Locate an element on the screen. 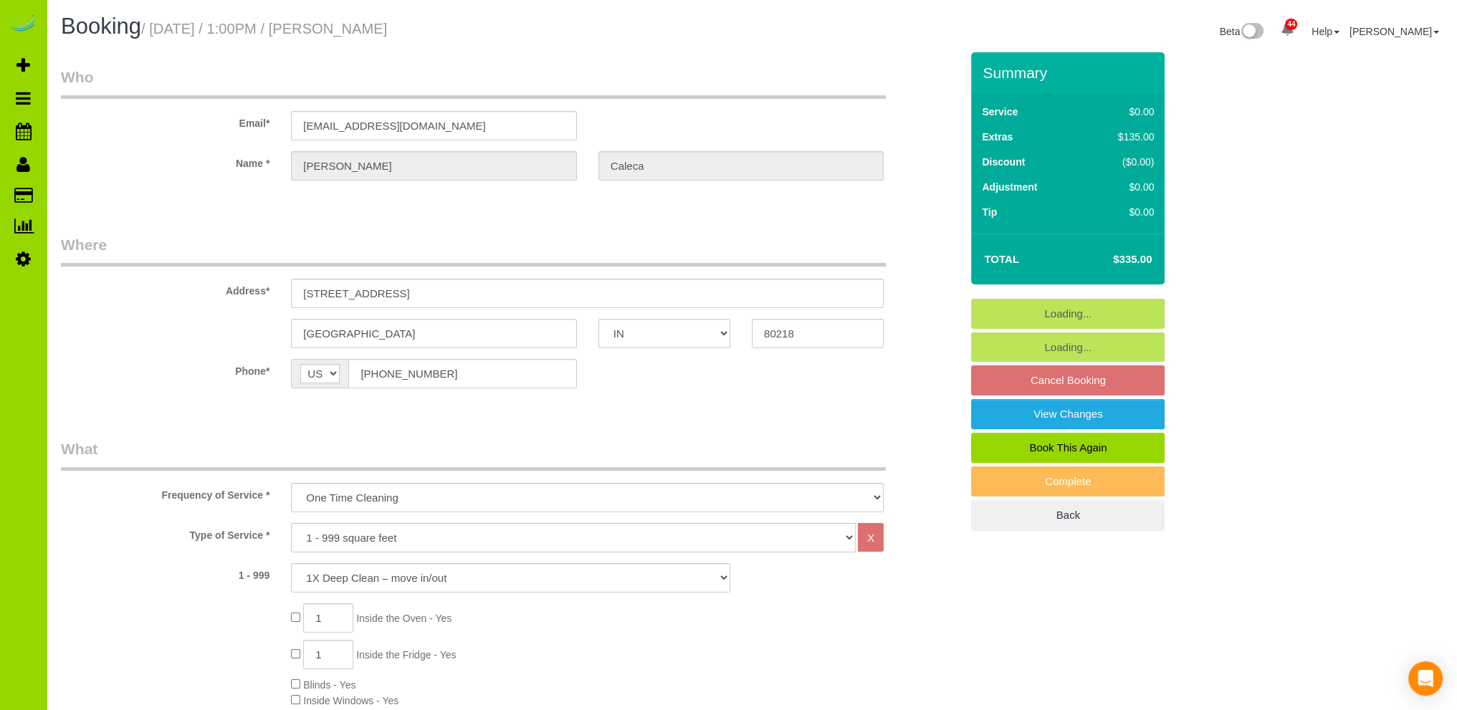  label: Adjustment is located at coordinates (1009, 187).